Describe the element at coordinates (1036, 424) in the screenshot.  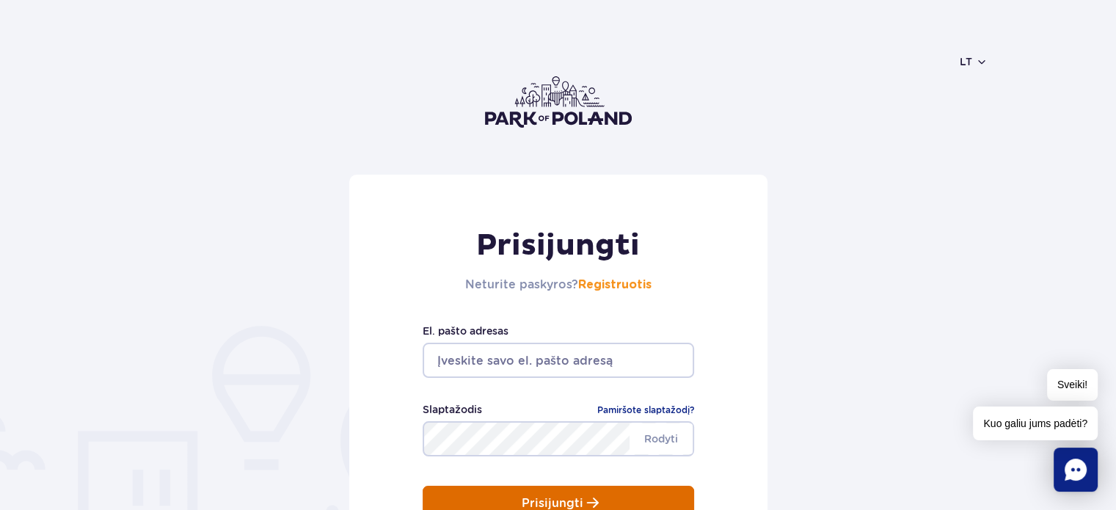
I see `font: Kuo galiu jums padėti?` at that location.